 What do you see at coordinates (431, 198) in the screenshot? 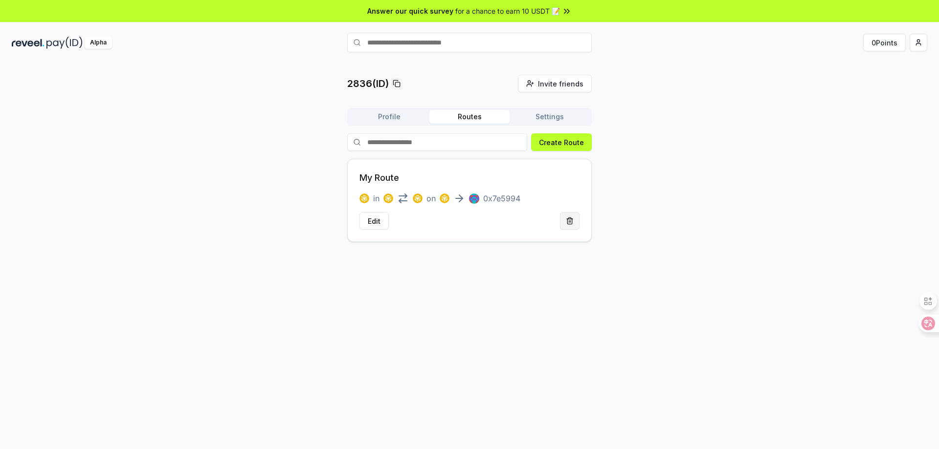
I see `span: on` at bounding box center [431, 198].